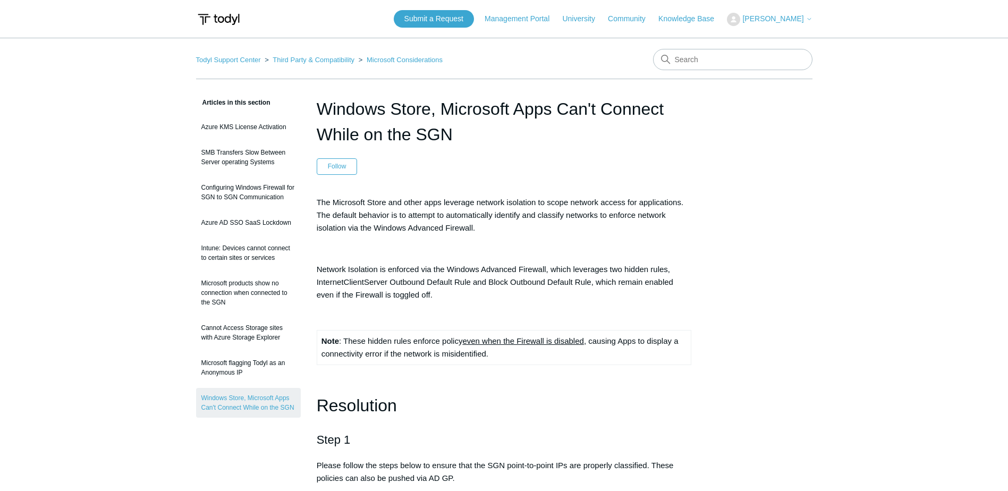 This screenshot has width=1008, height=491. I want to click on input: Search, so click(733, 60).